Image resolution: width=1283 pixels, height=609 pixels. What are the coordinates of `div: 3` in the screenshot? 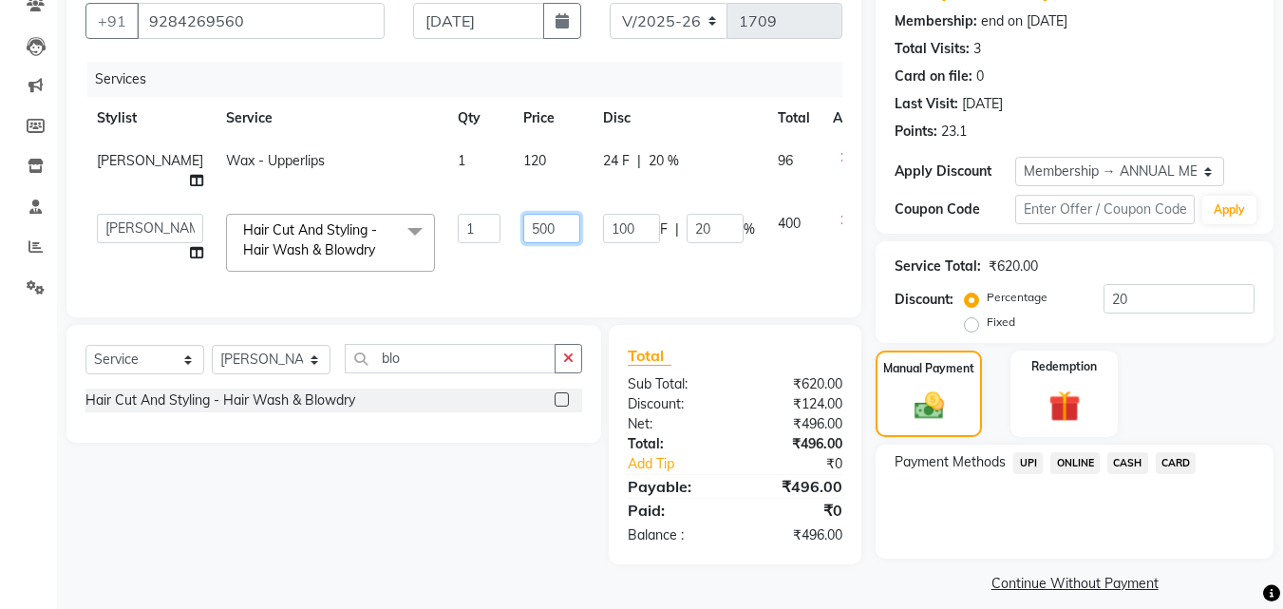 It's located at (977, 48).